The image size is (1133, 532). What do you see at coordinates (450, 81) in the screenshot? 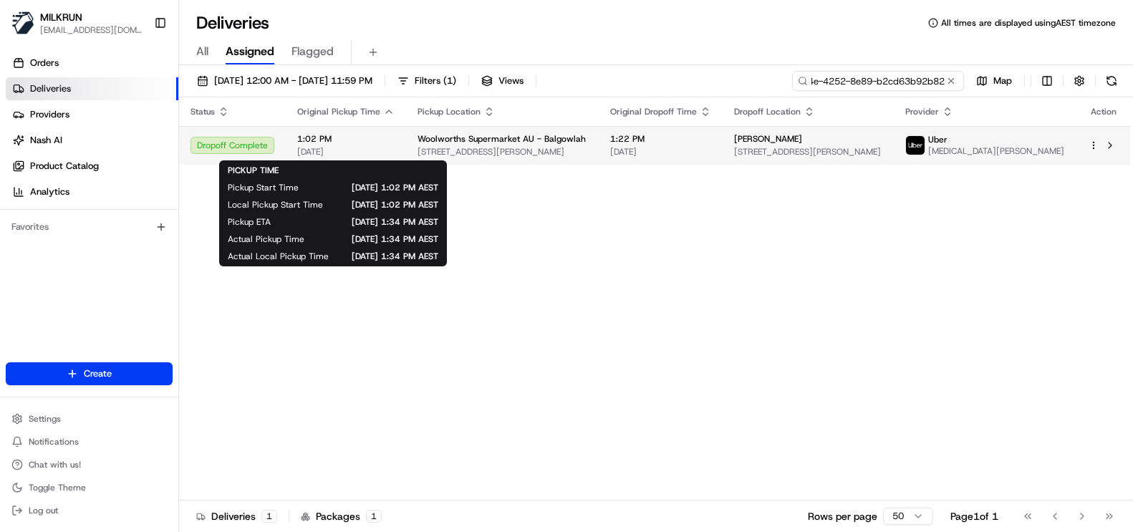
I see `span: ( 1 )` at bounding box center [450, 81].